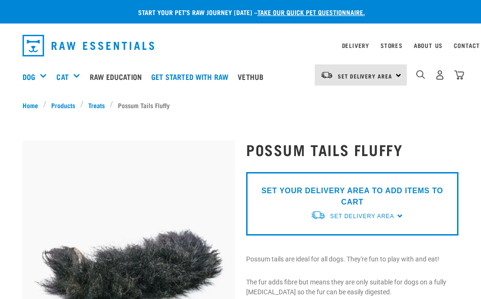 The image size is (481, 299). What do you see at coordinates (97, 105) in the screenshot?
I see `a: Treats` at bounding box center [97, 105].